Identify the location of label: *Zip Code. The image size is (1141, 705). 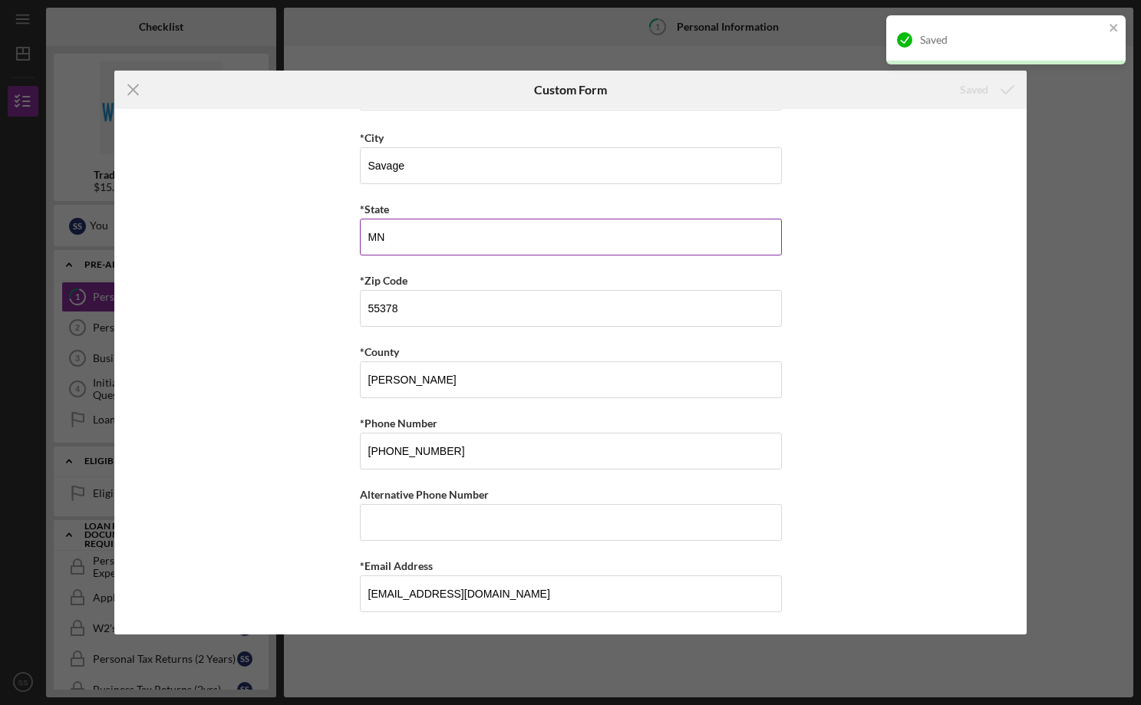
(384, 280).